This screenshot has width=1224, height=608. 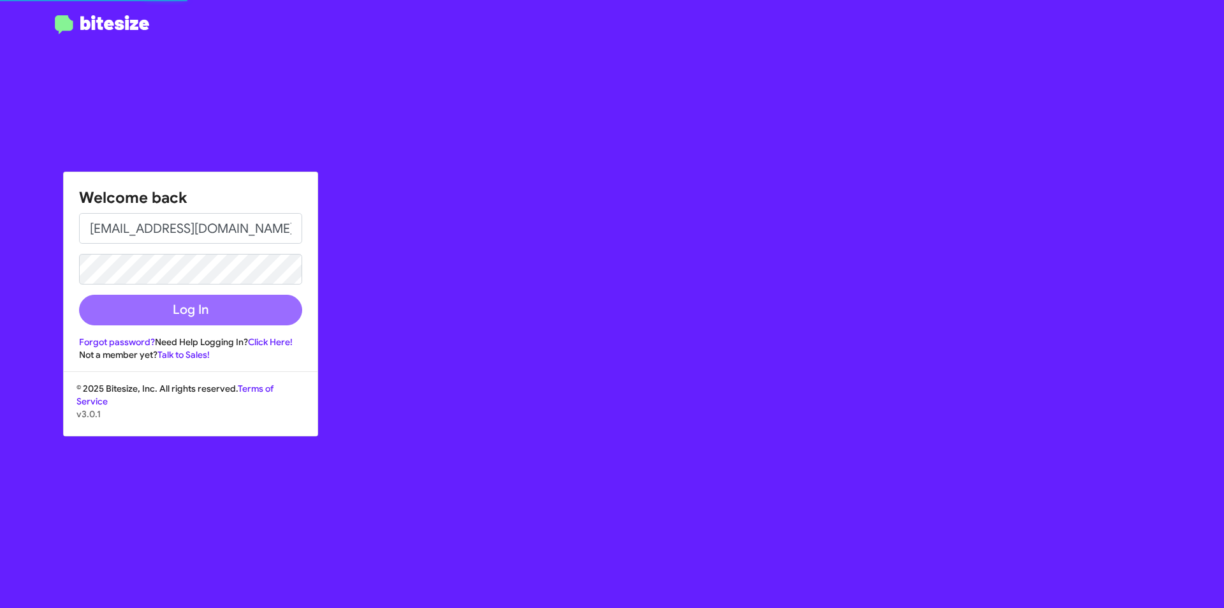 I want to click on a: Talk to Sales!, so click(x=184, y=354).